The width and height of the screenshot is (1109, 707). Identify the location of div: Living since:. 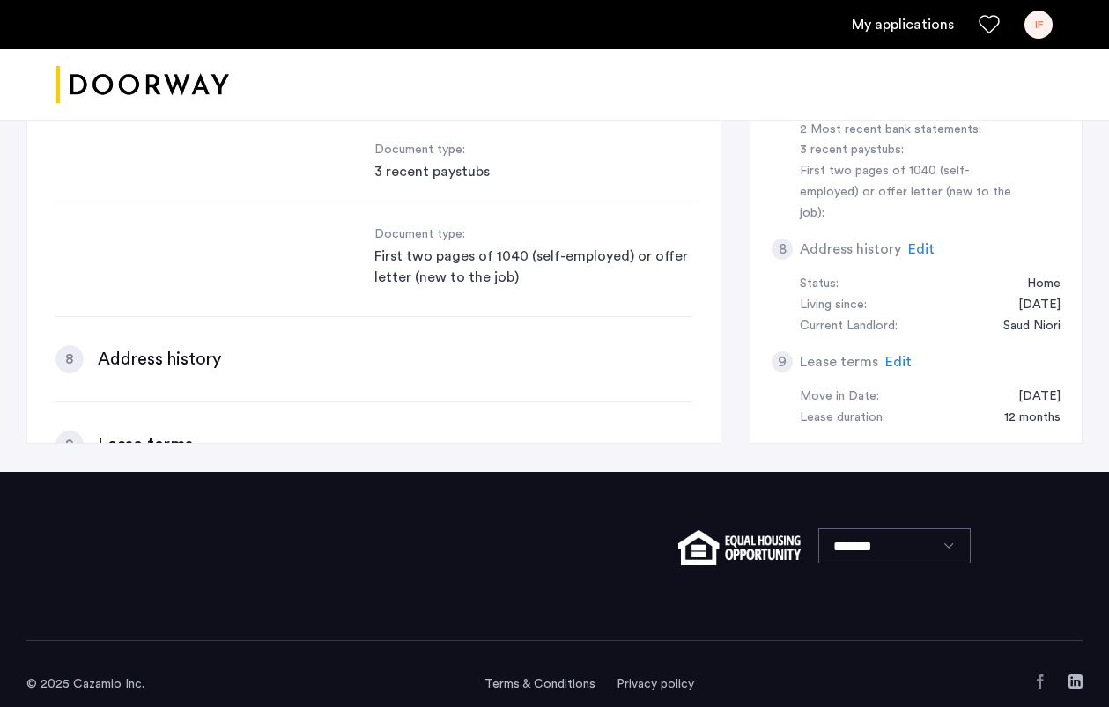
(833, 306).